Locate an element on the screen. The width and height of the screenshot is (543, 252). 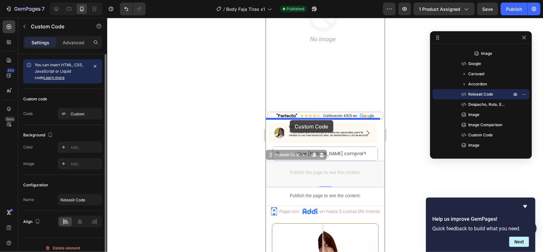
div: Configuration is located at coordinates (36, 185).